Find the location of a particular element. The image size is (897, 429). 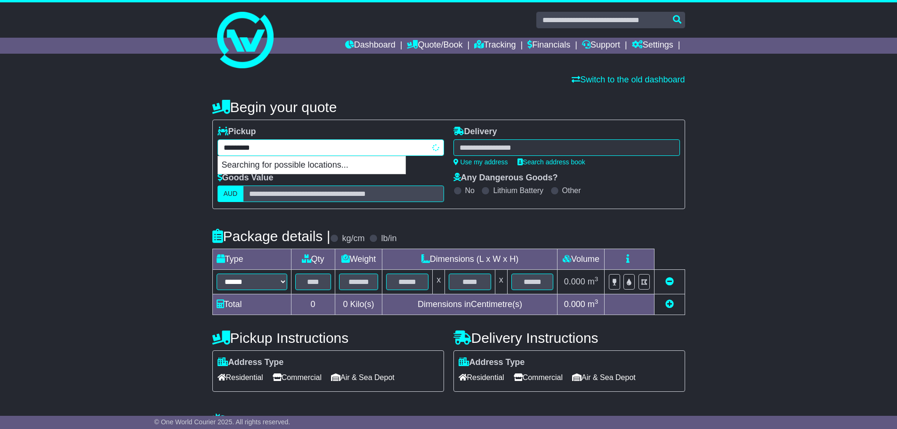

td: Weight is located at coordinates (358, 259).